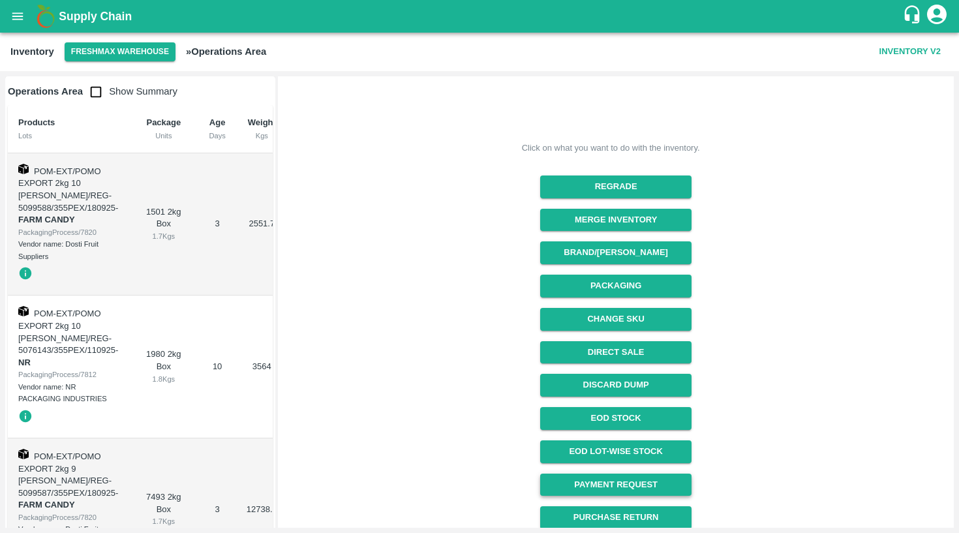 Image resolution: width=959 pixels, height=533 pixels. I want to click on span: 12738.1, so click(262, 509).